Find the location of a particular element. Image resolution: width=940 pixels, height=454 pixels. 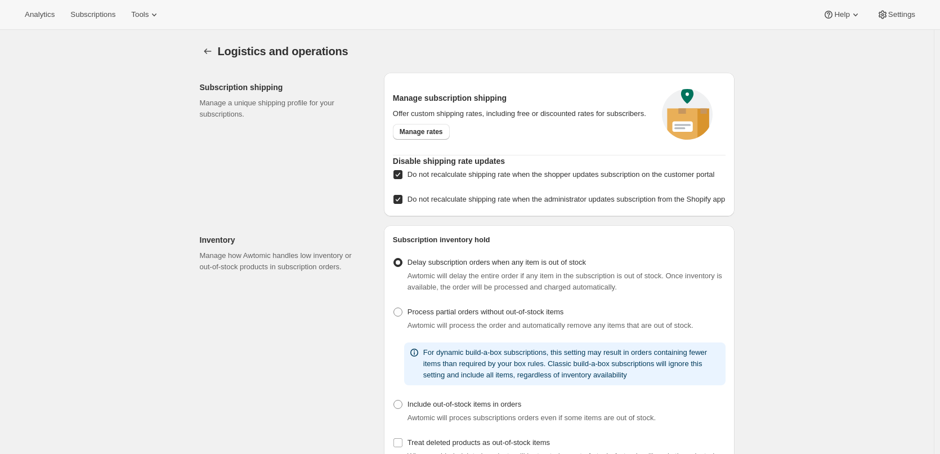

span: Awtomic will delay the entire order if any item in the subscription is out of stock. Once invento... is located at coordinates (565, 281).